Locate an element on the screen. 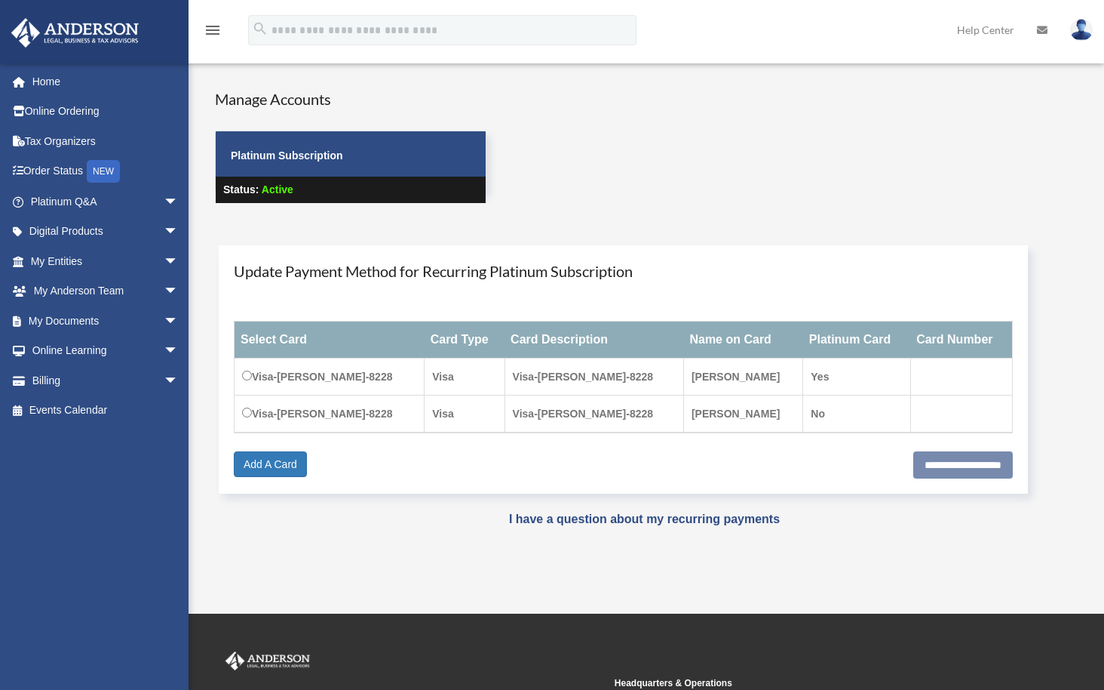 The image size is (1104, 690). a: Online Learningarrow_drop_down is located at coordinates (106, 351).